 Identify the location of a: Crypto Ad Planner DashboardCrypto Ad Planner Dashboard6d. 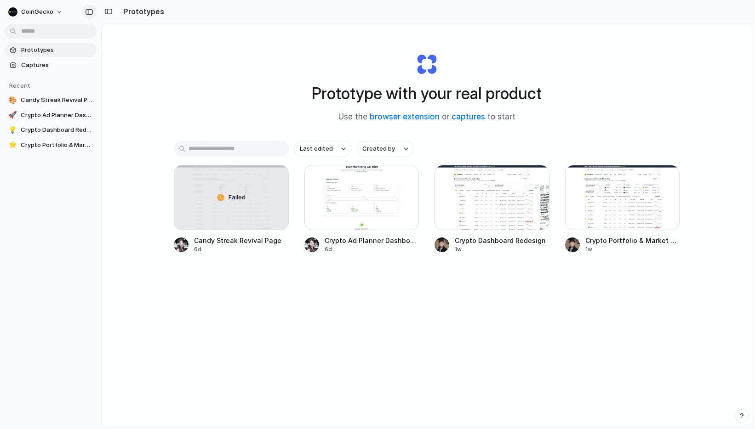
(362, 209).